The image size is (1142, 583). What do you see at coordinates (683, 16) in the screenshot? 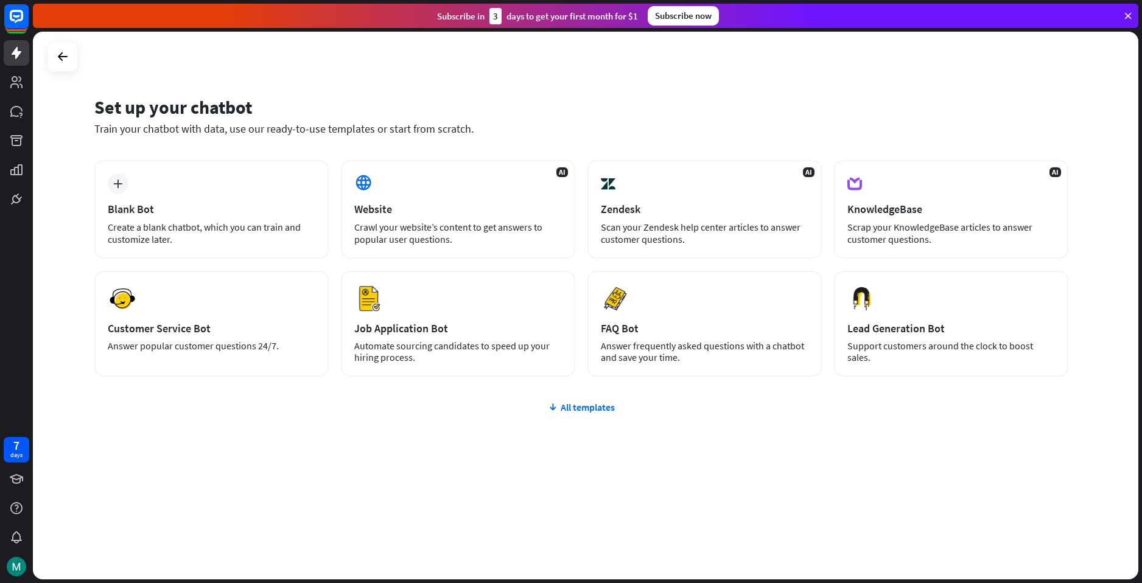
I see `div: Subscribe now` at bounding box center [683, 16].